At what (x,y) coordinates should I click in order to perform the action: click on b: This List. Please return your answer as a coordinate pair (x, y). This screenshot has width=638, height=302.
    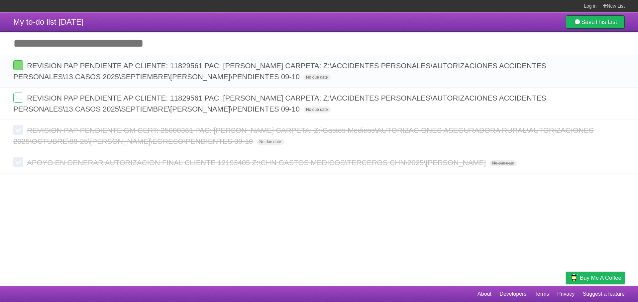
    Looking at the image, I should click on (606, 22).